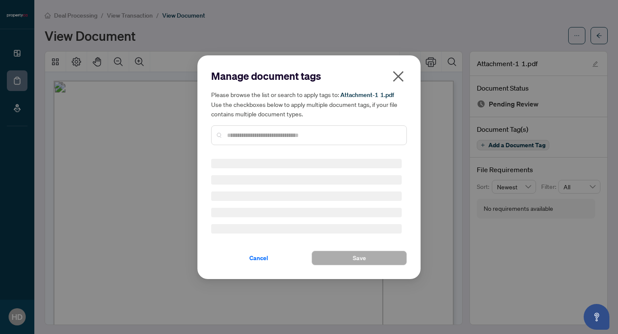  Describe the element at coordinates (596, 317) in the screenshot. I see `button: Open asap` at that location.